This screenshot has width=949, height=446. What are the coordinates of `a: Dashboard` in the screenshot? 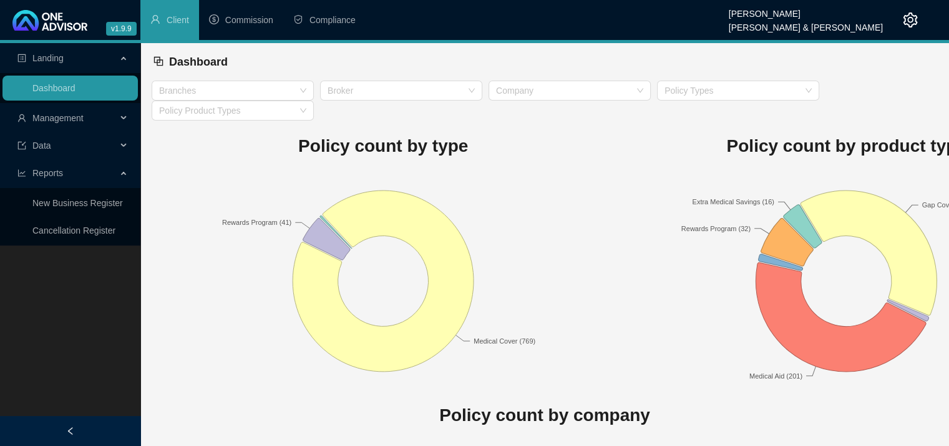 It's located at (54, 88).